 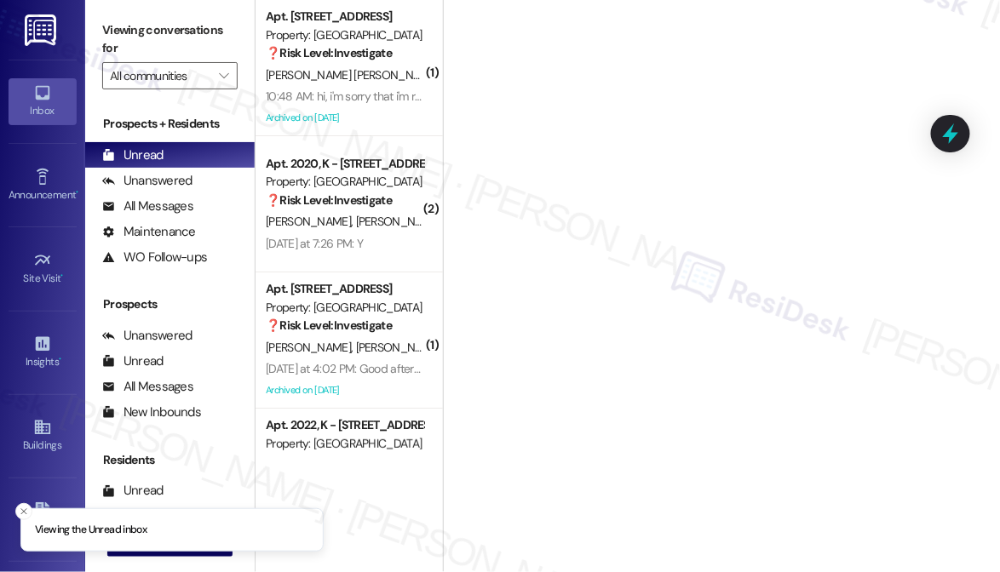 I want to click on div: New Inbounds, so click(x=152, y=412).